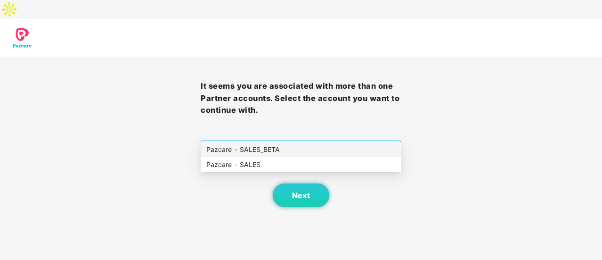  What do you see at coordinates (301, 195) in the screenshot?
I see `span: Next` at bounding box center [301, 195].